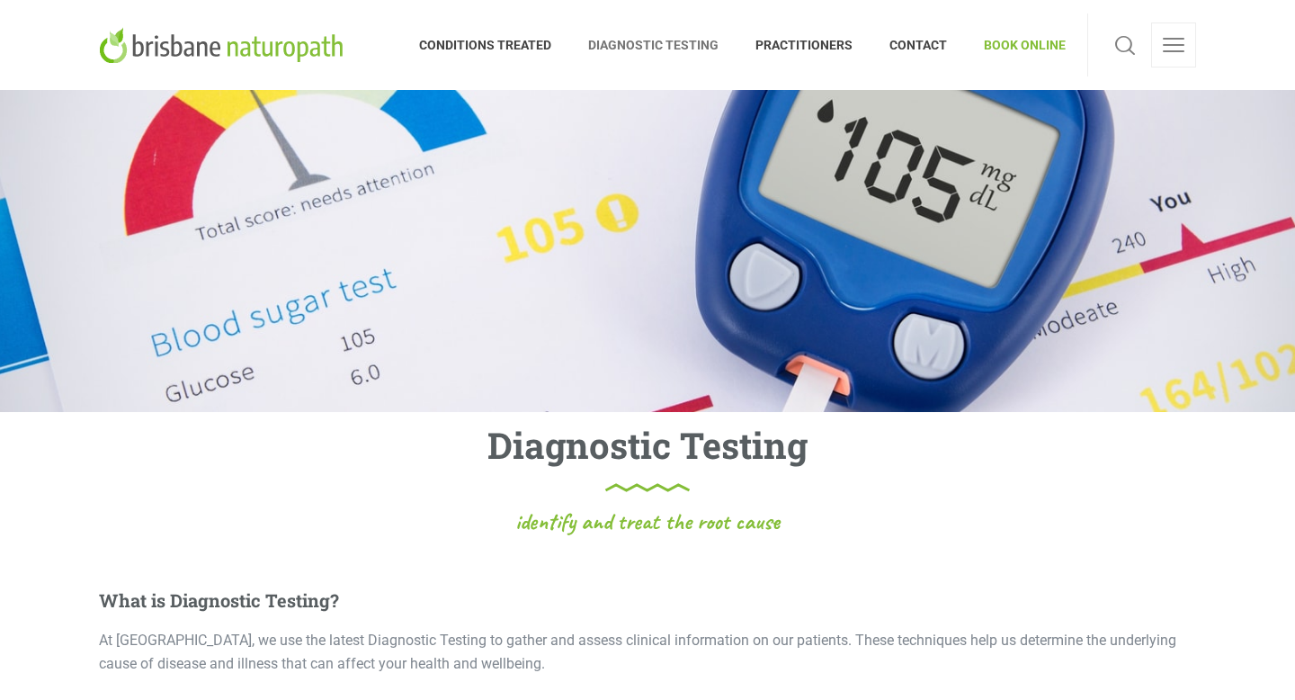 The height and width of the screenshot is (700, 1295). Describe the element at coordinates (918, 45) in the screenshot. I see `span: CONTACT` at that location.